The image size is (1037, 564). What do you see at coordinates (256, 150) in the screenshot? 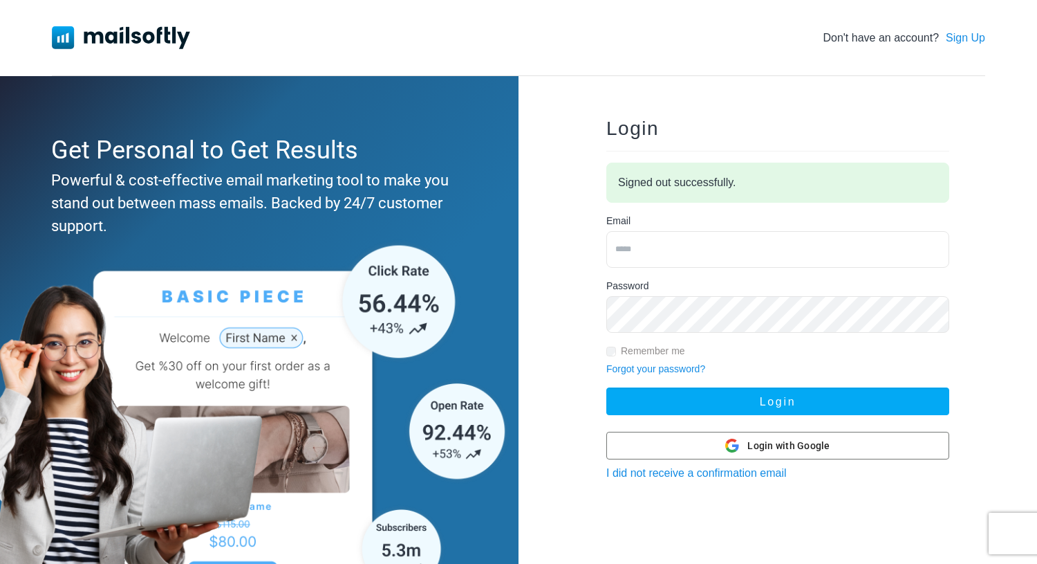
I see `div: Get Personal to Get Results` at bounding box center [256, 150].